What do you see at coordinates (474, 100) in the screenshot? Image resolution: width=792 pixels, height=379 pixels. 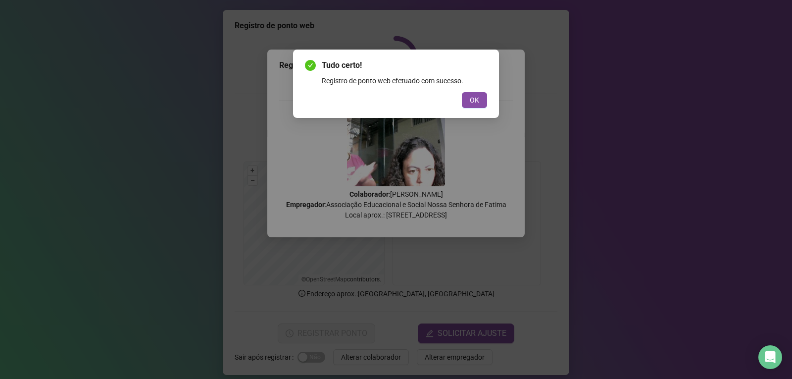 I see `span: OK` at bounding box center [474, 100].